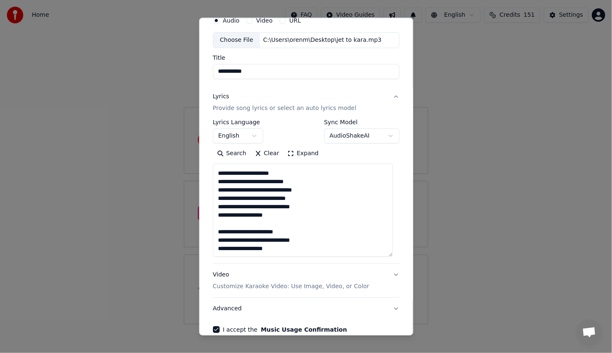 The image size is (612, 353). Describe the element at coordinates (306, 58) in the screenshot. I see `label: Title` at that location.